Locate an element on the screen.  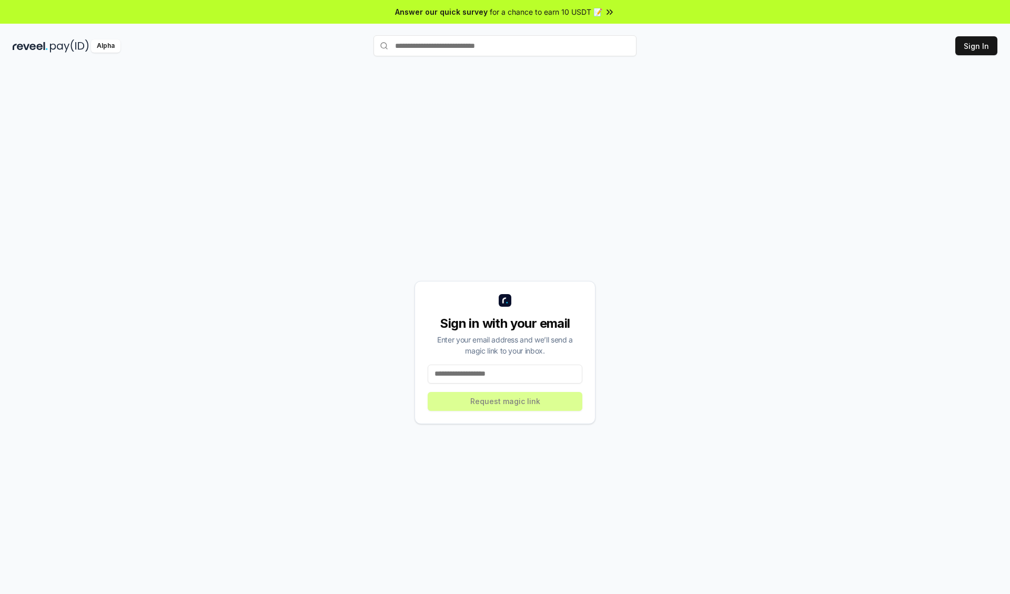
div: Enter your email address and we’ll send a magic link to your inbox. is located at coordinates (505, 345).